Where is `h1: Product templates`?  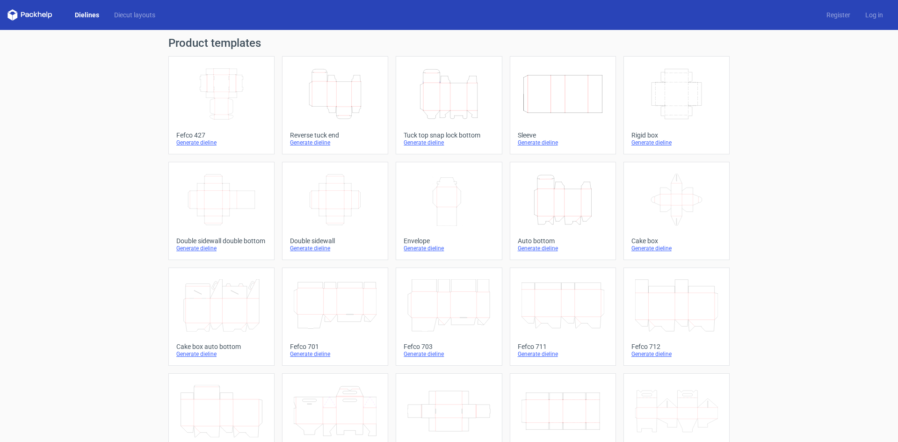
h1: Product templates is located at coordinates (449, 43).